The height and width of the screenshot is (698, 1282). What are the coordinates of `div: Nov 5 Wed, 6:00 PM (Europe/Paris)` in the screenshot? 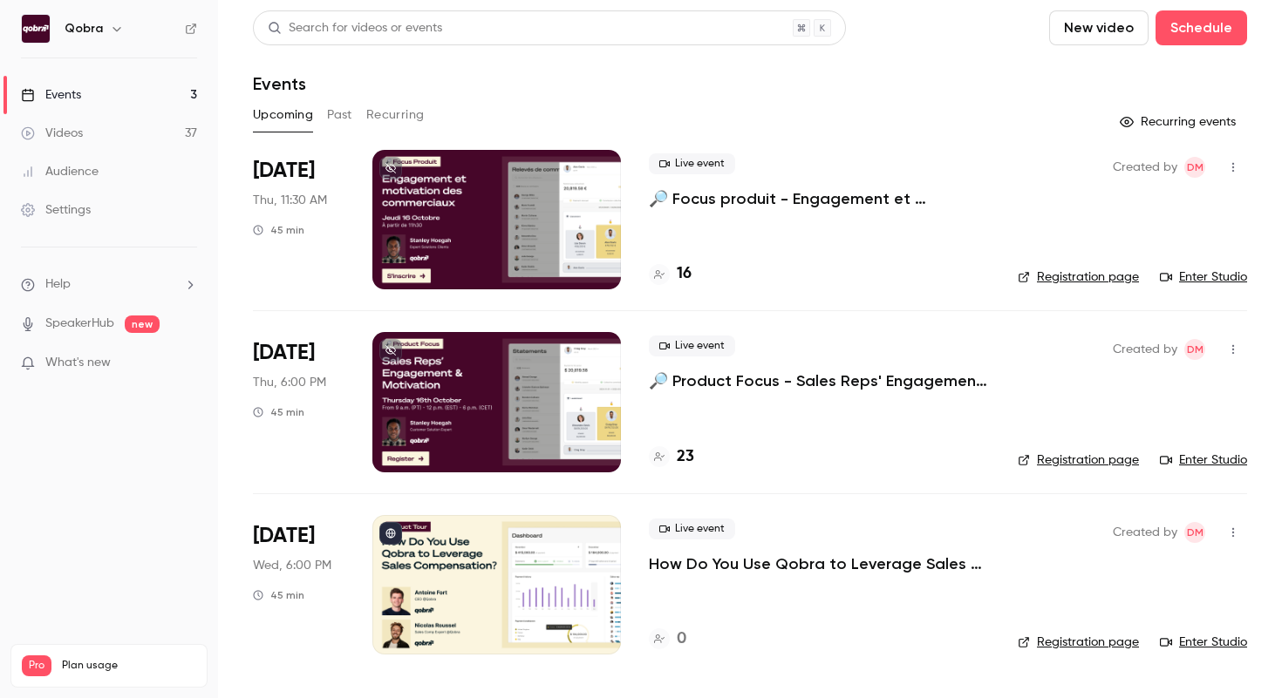 It's located at (298, 585).